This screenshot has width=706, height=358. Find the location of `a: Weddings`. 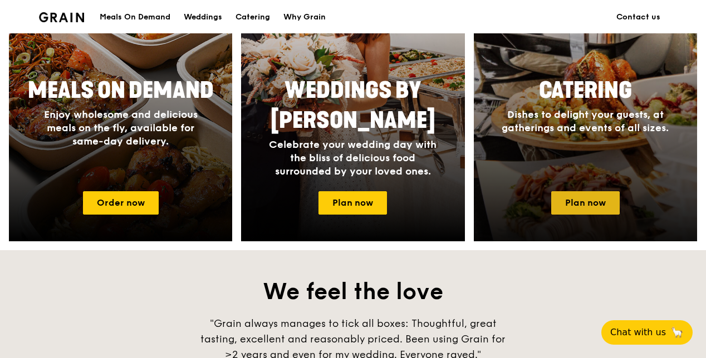

a: Weddings is located at coordinates (203, 17).